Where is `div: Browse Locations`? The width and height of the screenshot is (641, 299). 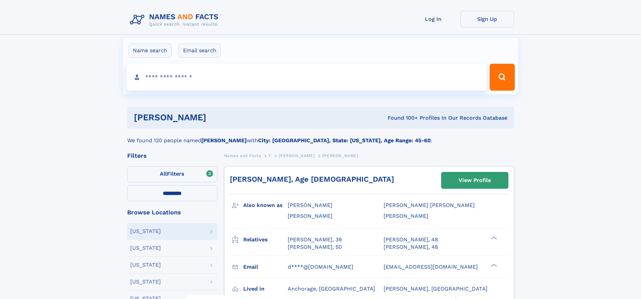 div: Browse Locations is located at coordinates (172, 212).